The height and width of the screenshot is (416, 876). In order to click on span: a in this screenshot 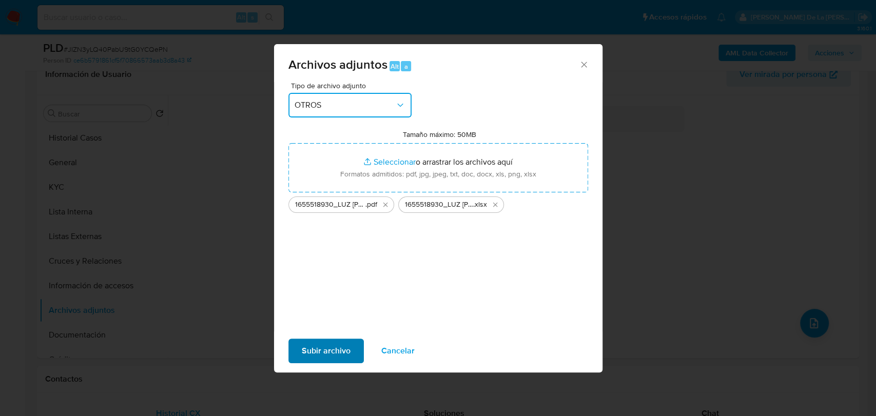, I will do `click(406, 66)`.